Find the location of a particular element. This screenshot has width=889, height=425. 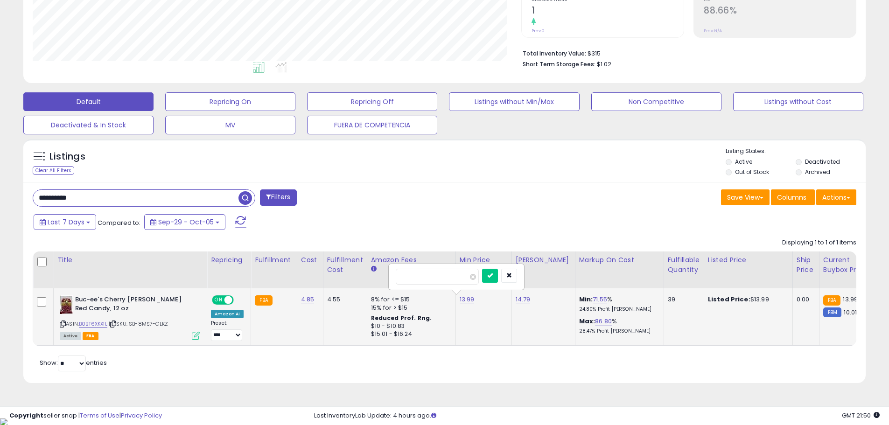

a: 14.79 is located at coordinates (523, 299).